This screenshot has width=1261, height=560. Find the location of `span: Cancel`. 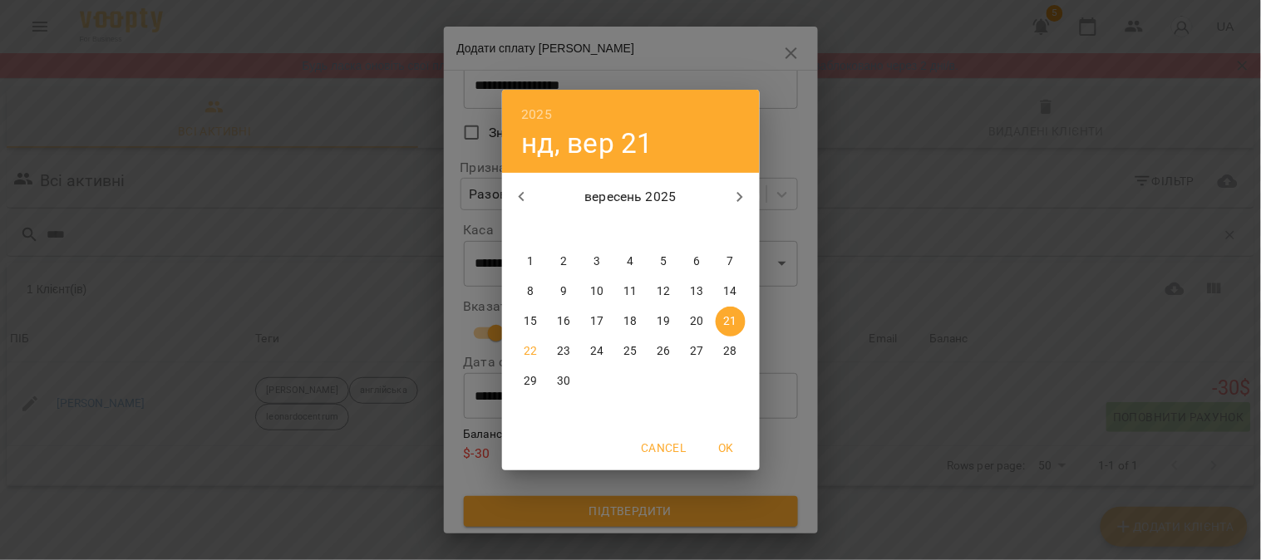

span: Cancel is located at coordinates (663, 448).